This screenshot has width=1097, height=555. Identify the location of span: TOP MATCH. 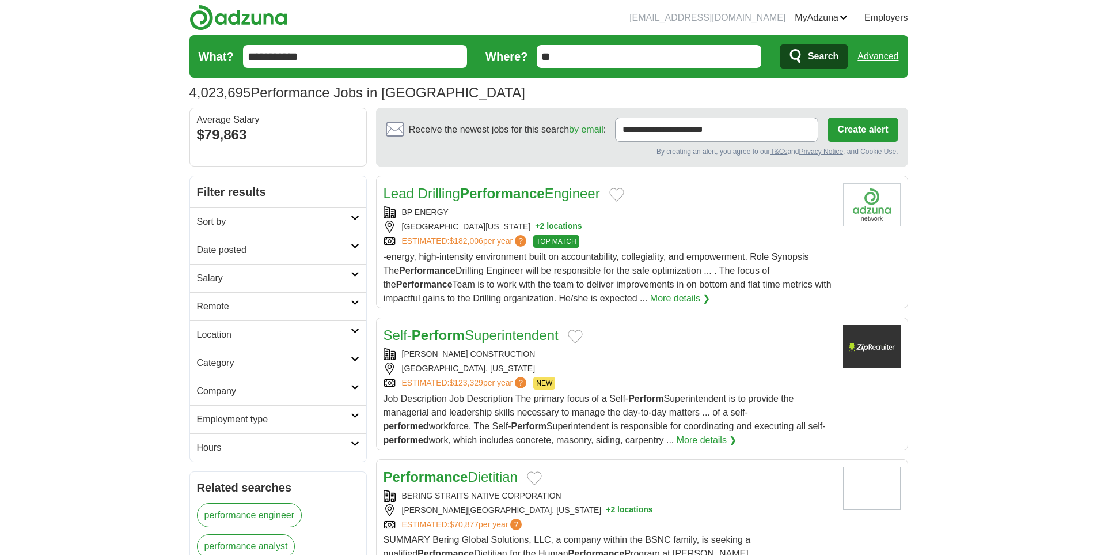
(556, 241).